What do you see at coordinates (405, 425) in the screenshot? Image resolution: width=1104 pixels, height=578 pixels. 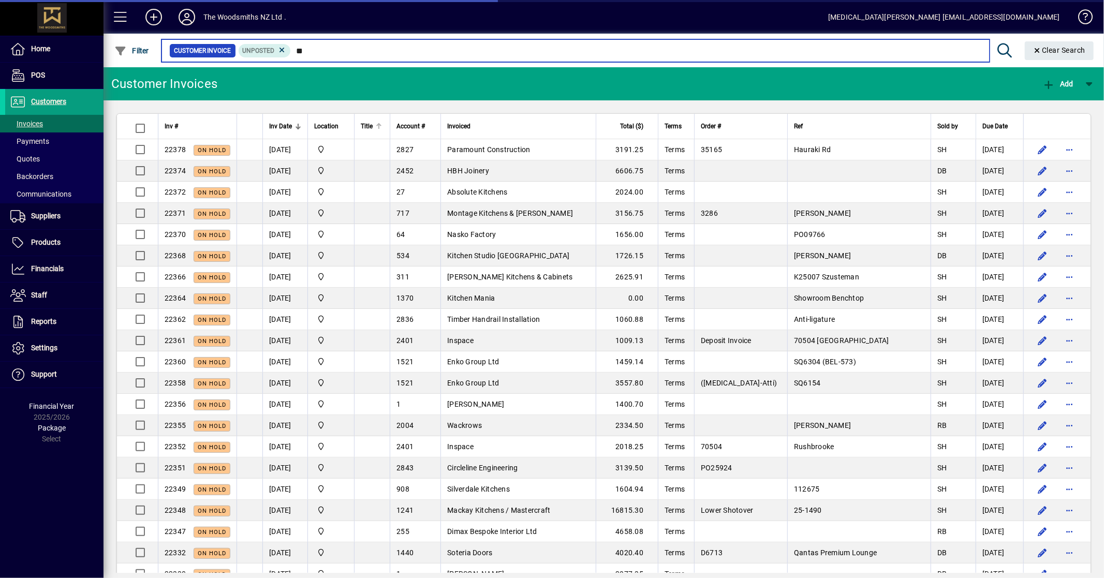 I see `span: 2004` at bounding box center [405, 425].